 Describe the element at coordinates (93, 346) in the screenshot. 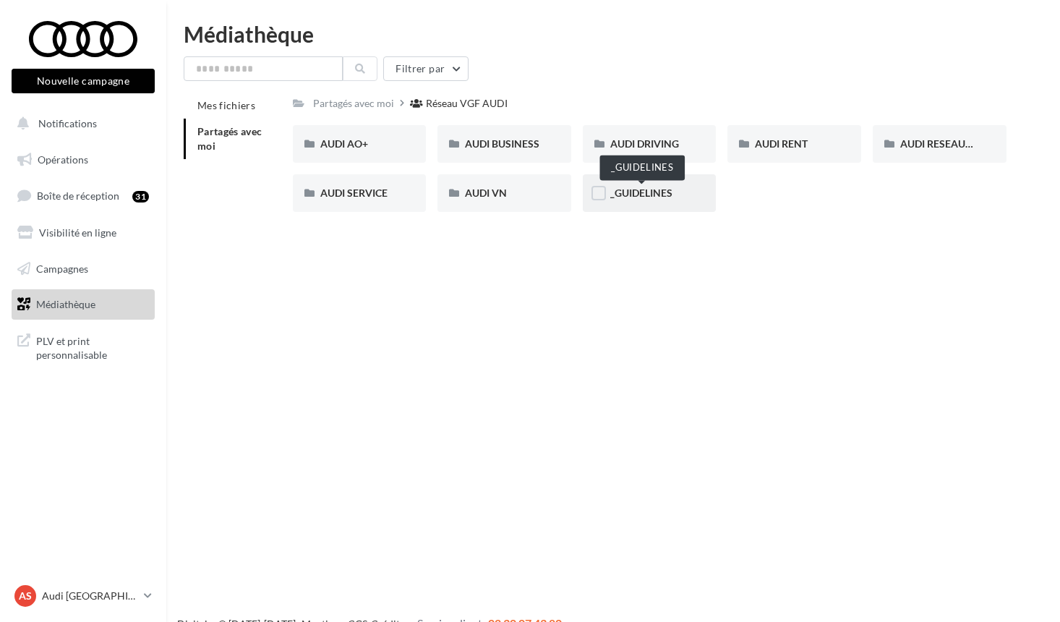

I see `span: PLV et print personnalisable` at that location.